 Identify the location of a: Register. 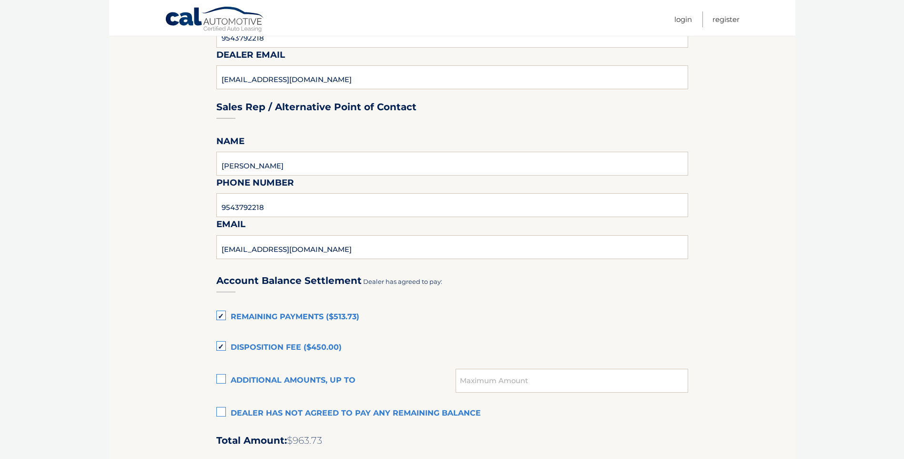
(726, 19).